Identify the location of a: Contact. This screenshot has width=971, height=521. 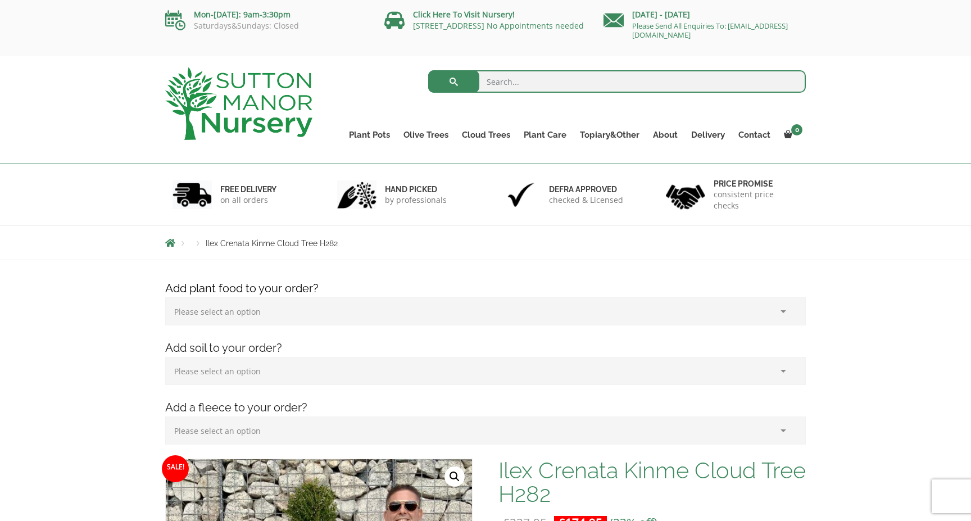
(754, 135).